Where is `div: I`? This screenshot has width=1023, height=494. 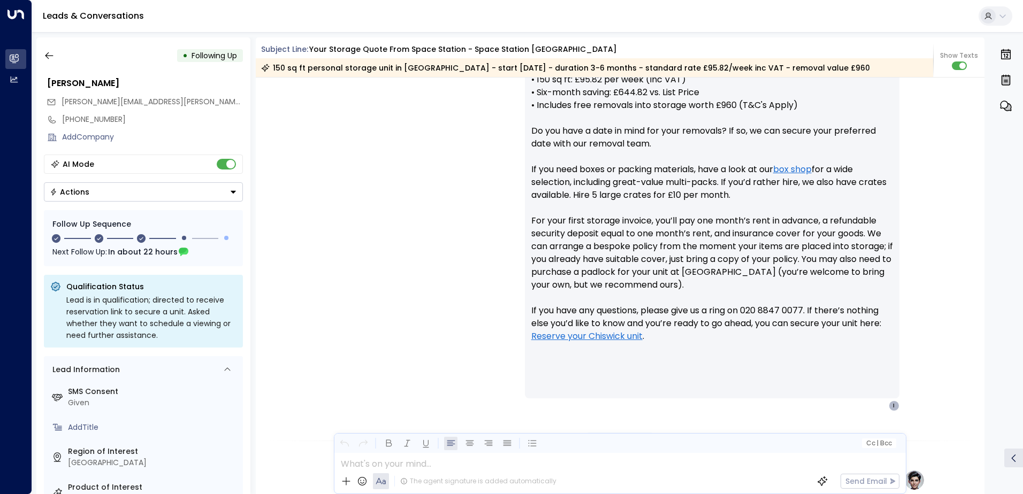
div: I is located at coordinates (894, 406).